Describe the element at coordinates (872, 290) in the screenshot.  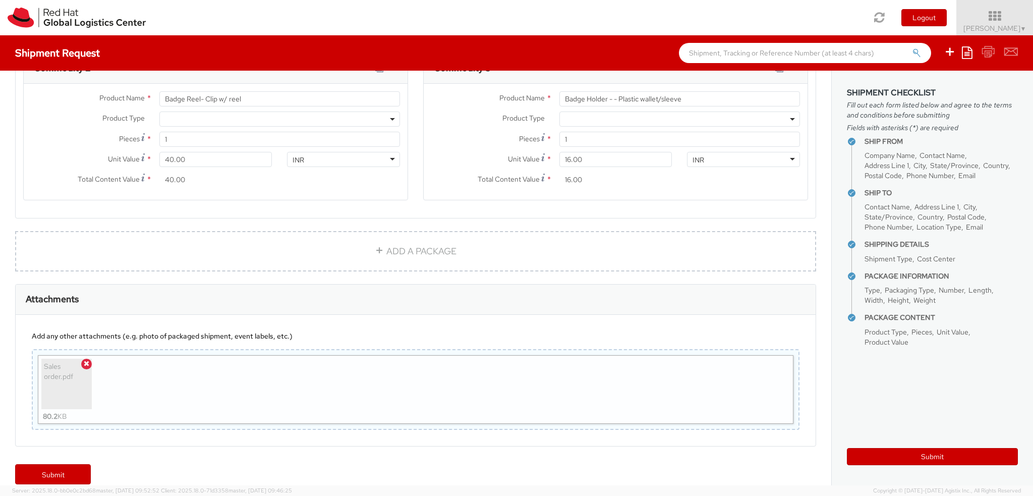
I see `span: Type` at that location.